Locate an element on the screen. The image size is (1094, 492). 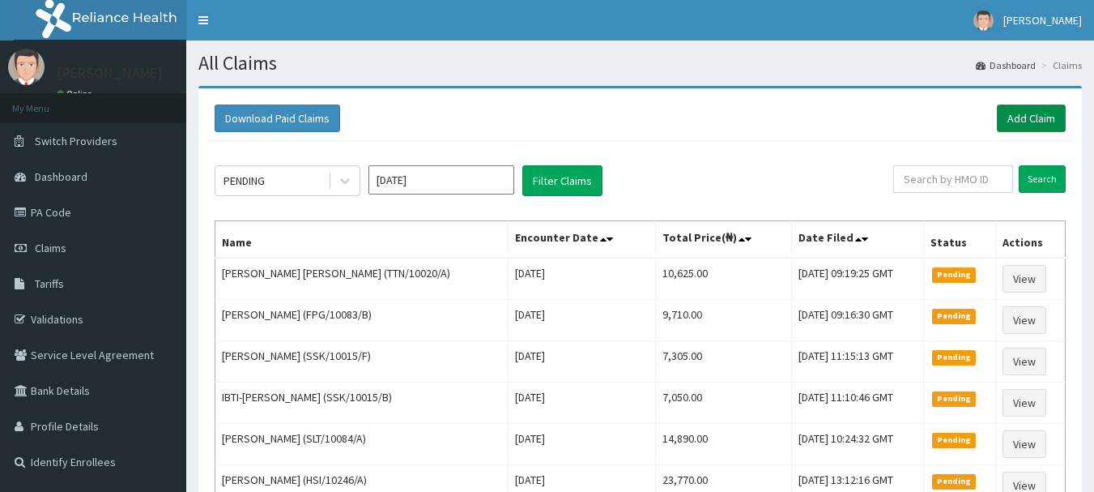
th: Status is located at coordinates (959, 240).